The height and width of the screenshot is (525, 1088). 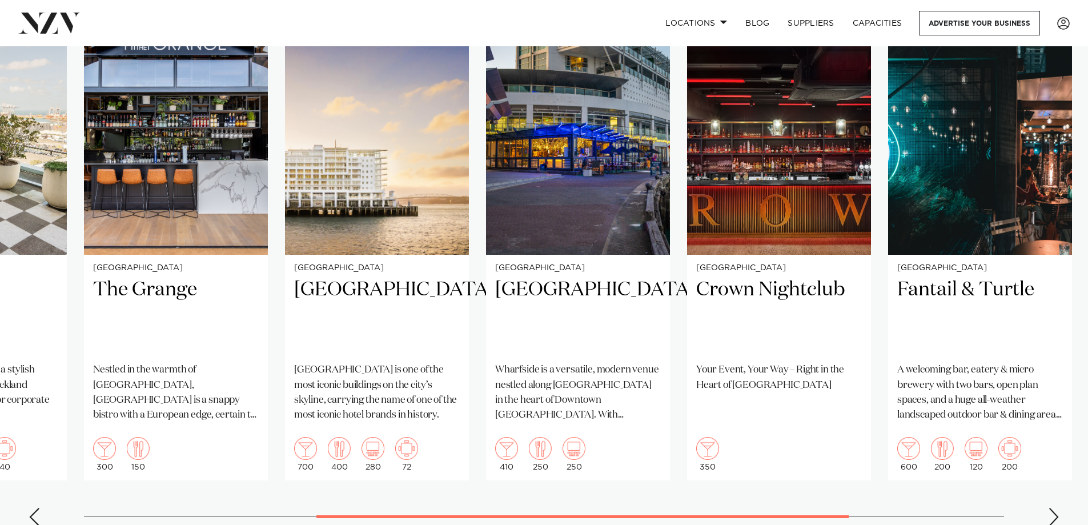 What do you see at coordinates (306, 454) in the screenshot?
I see `div: 700` at bounding box center [306, 454].